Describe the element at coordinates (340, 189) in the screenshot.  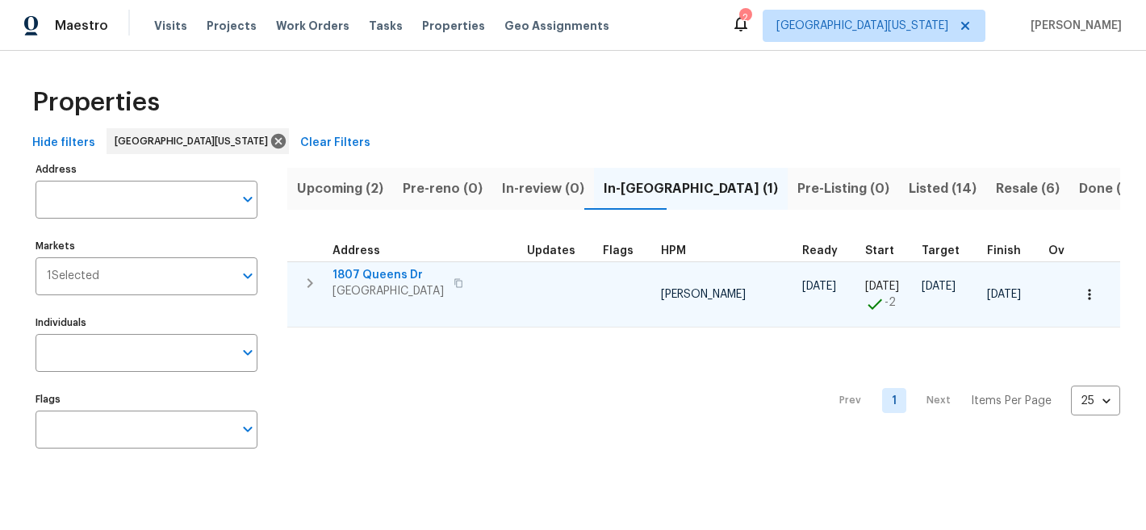
I see `span: Upcoming (2)` at that location.